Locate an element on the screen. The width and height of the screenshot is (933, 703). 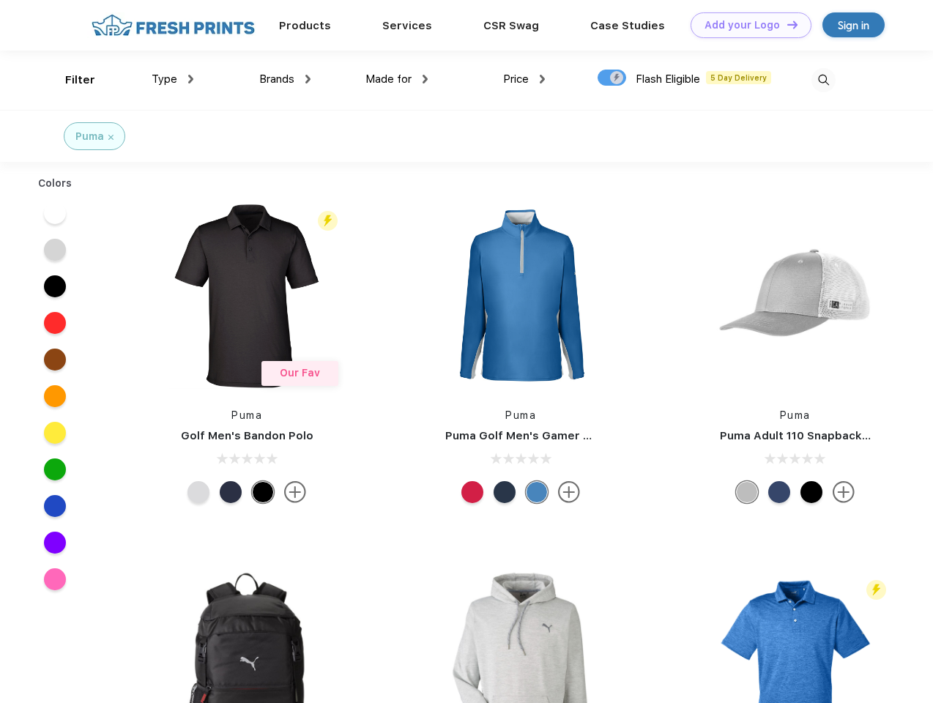
div: Add your Logo is located at coordinates (742, 25).